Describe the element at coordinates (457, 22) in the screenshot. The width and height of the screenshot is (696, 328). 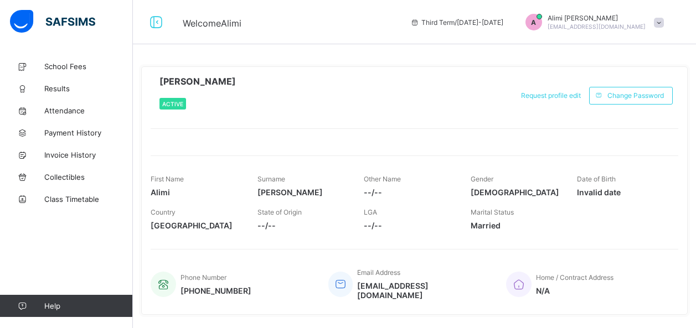
I see `span: session/term information` at that location.